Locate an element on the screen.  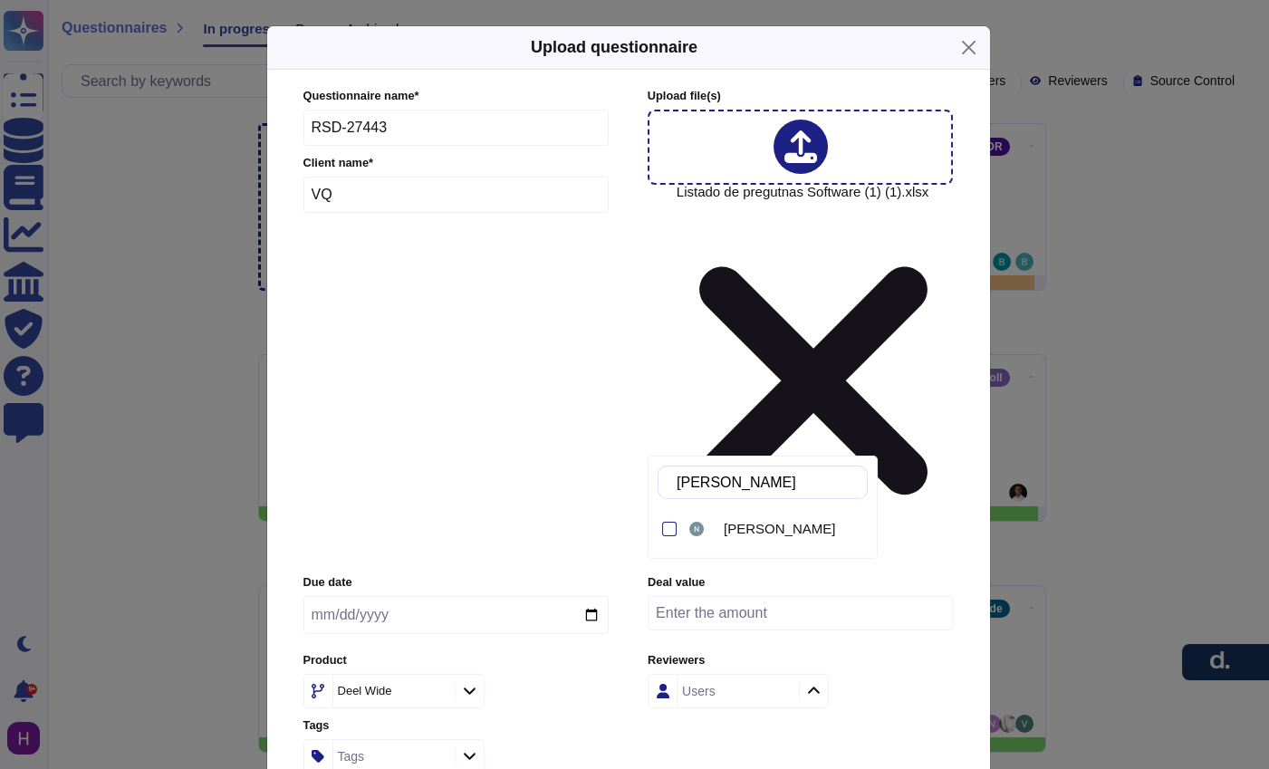
input: Enter company name of the client is located at coordinates (457, 195).